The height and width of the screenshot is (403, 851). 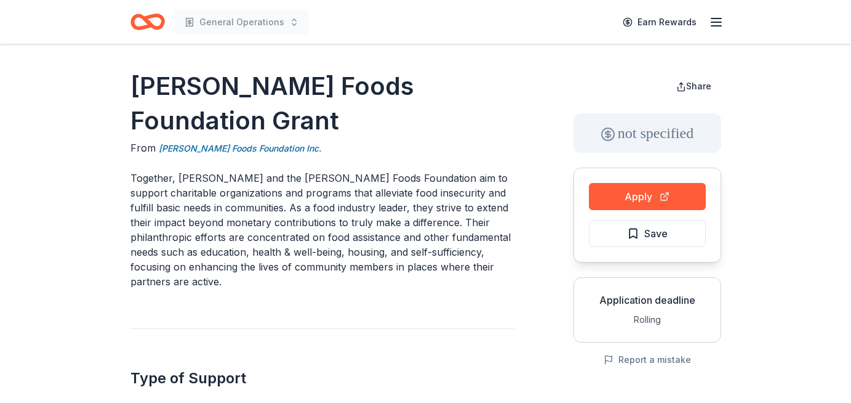 What do you see at coordinates (323, 378) in the screenshot?
I see `h2: Type of Support` at bounding box center [323, 378].